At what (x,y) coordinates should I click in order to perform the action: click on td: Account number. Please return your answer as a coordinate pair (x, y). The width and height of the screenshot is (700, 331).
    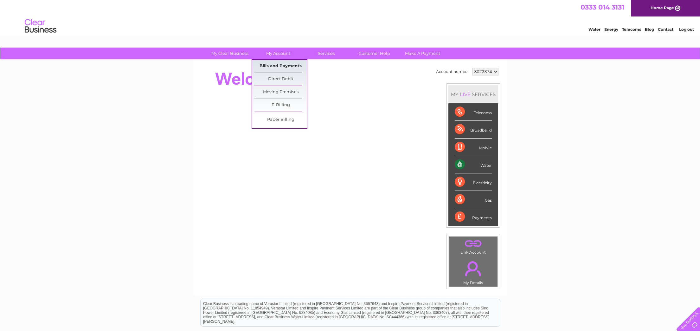
    Looking at the image, I should click on (453, 72).